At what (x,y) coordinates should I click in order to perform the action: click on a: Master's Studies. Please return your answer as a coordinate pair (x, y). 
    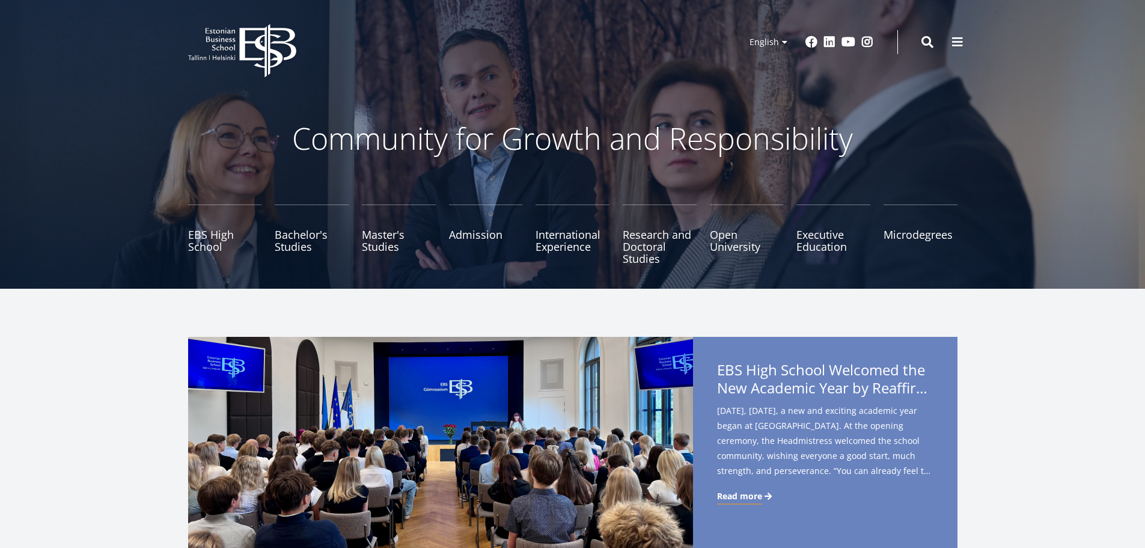
    Looking at the image, I should click on (398, 234).